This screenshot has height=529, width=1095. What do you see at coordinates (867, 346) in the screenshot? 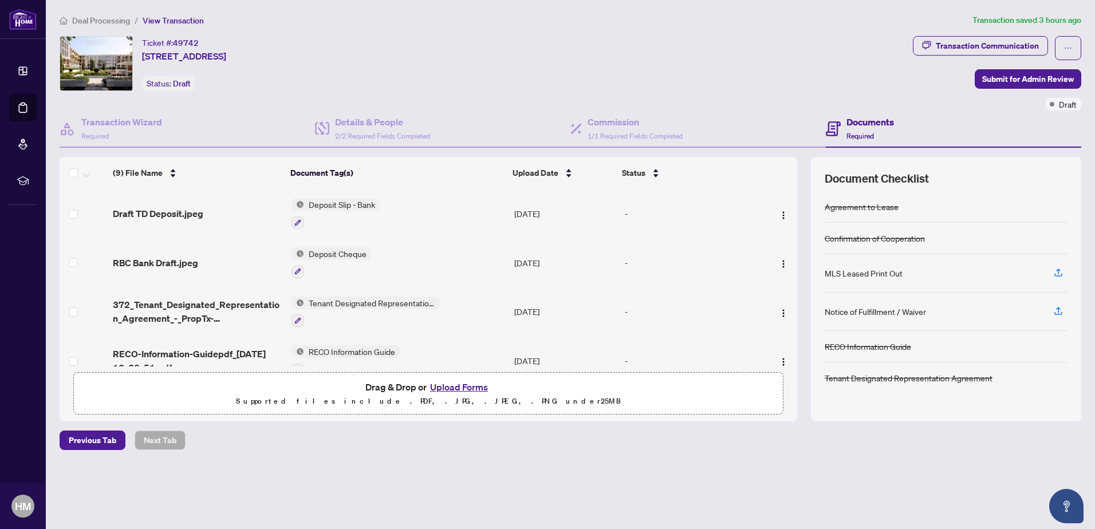
I see `div: RECO Information Guide` at bounding box center [867, 346].